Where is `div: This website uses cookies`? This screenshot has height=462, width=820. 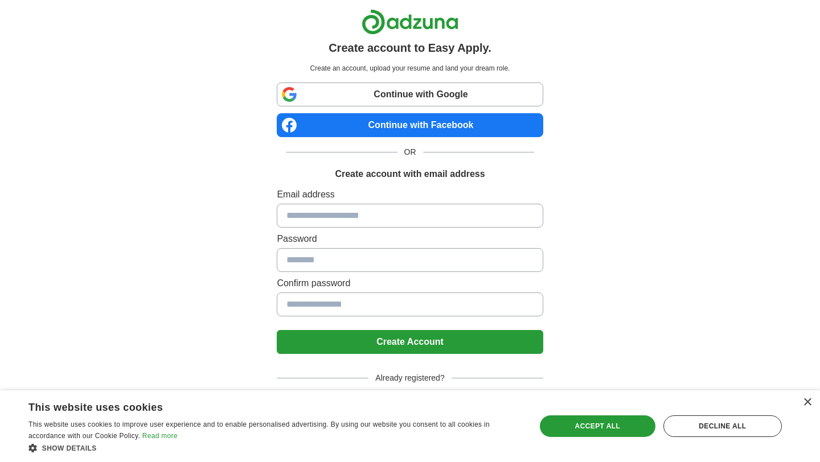
div: This website uses cookies is located at coordinates (260, 406).